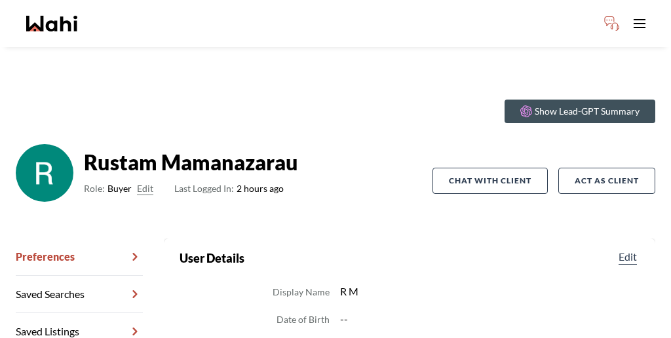 Image resolution: width=671 pixels, height=338 pixels. Describe the element at coordinates (490, 181) in the screenshot. I see `button: Chat with client` at that location.